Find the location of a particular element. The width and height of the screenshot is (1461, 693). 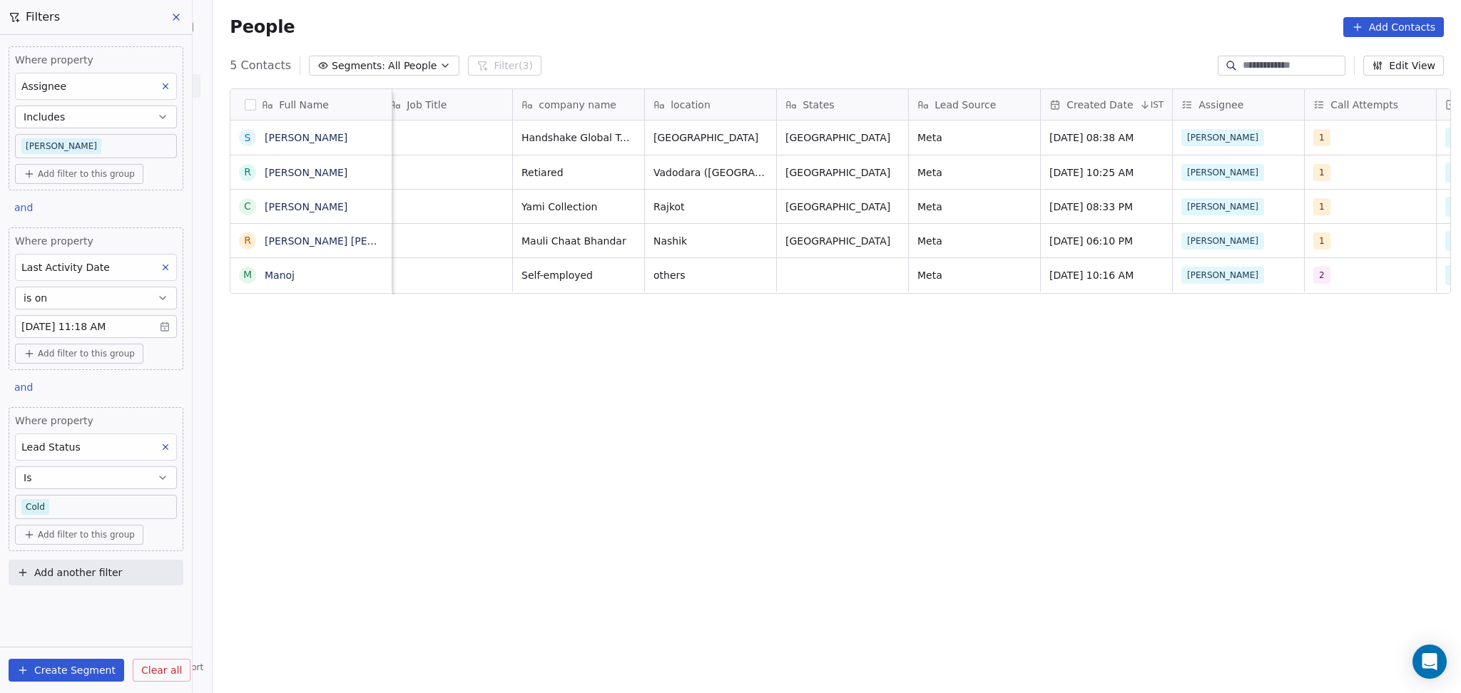

span: Full Name is located at coordinates (304, 105).